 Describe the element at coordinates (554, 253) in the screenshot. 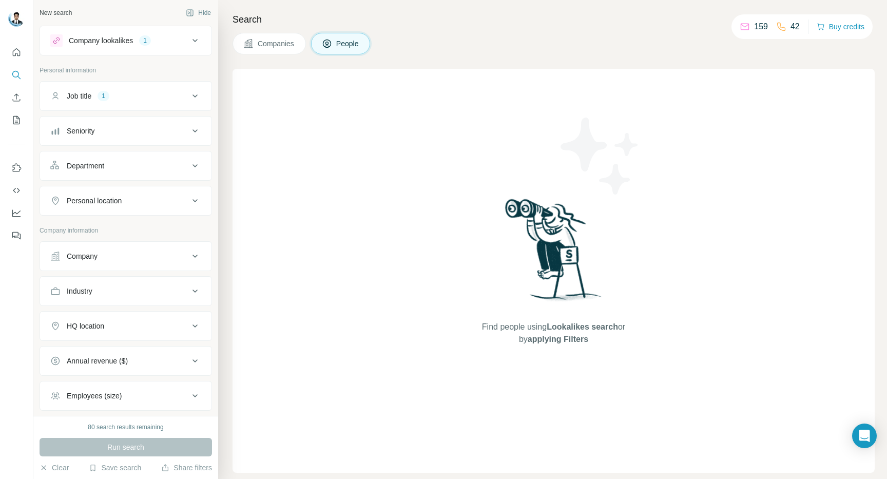

I see `img: Surfe Illustration - Woman searching with binoculars` at that location.